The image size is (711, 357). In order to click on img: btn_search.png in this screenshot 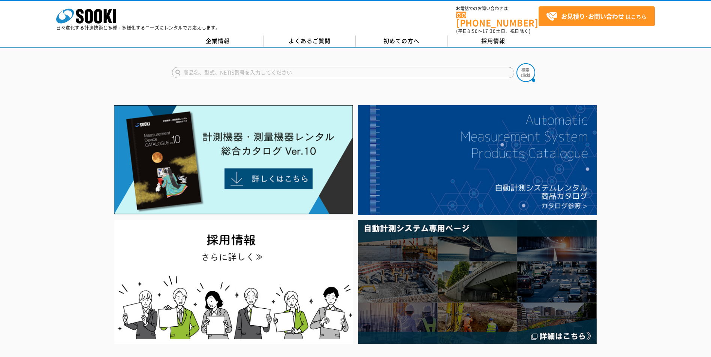, I will do `click(526, 73)`.